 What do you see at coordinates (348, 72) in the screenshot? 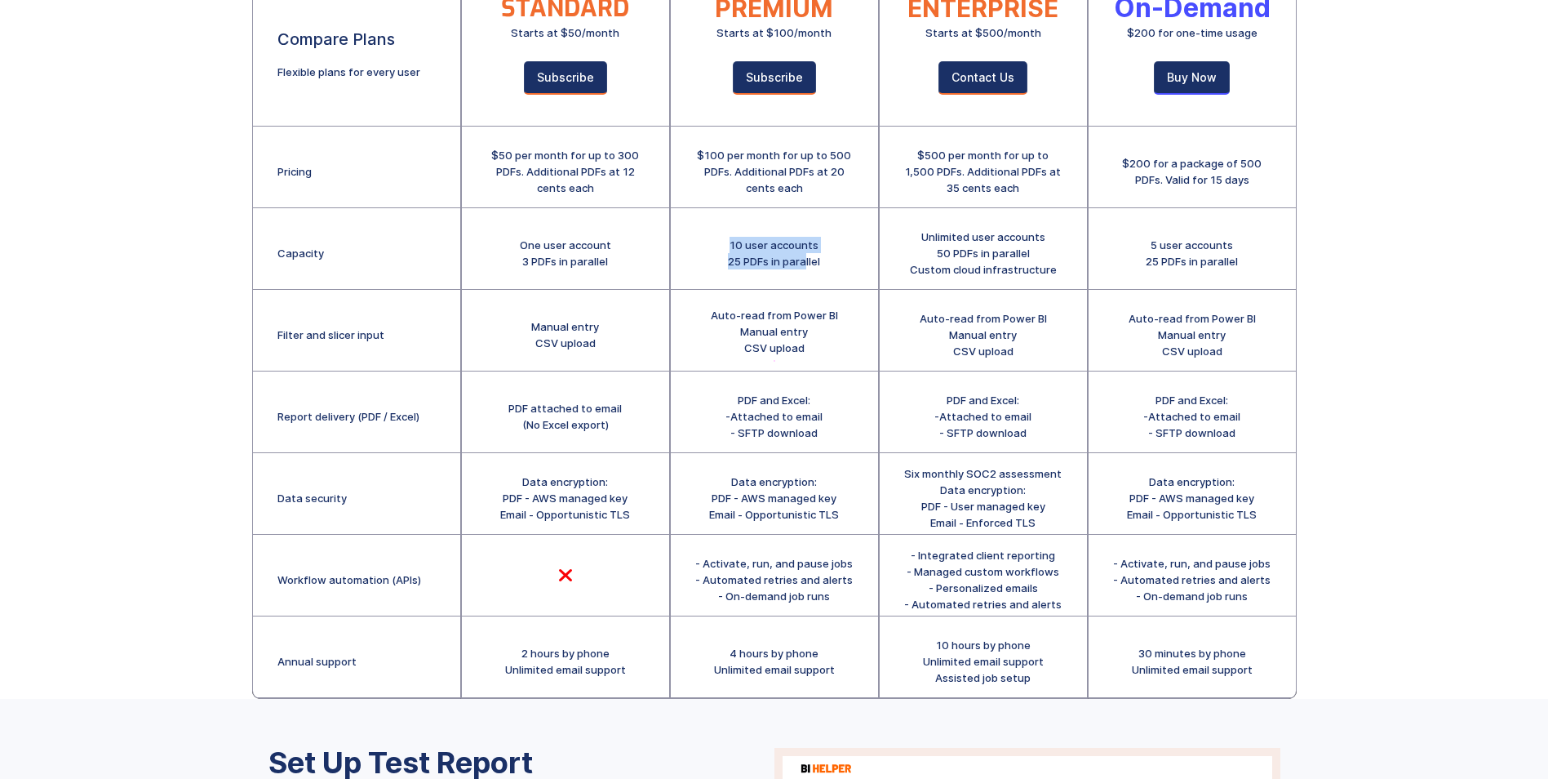
I see `div: Flexible plans for every user` at bounding box center [348, 72].